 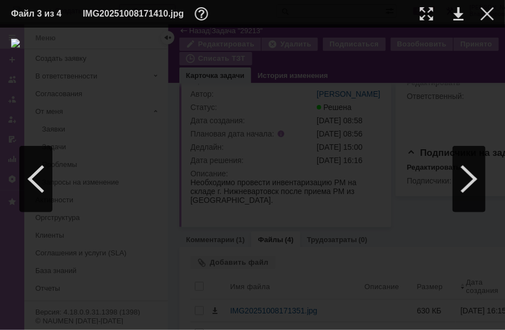 What do you see at coordinates (252, 178) in the screenshot?
I see `img: download` at bounding box center [252, 178].